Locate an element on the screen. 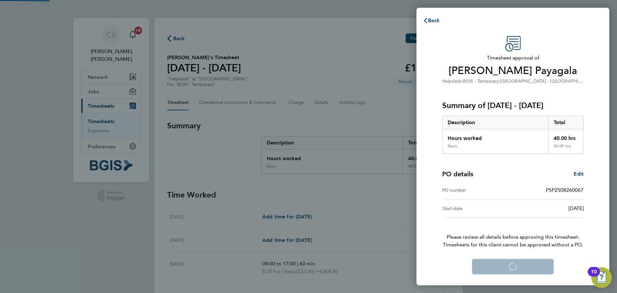  div: PO number is located at coordinates (478, 190).